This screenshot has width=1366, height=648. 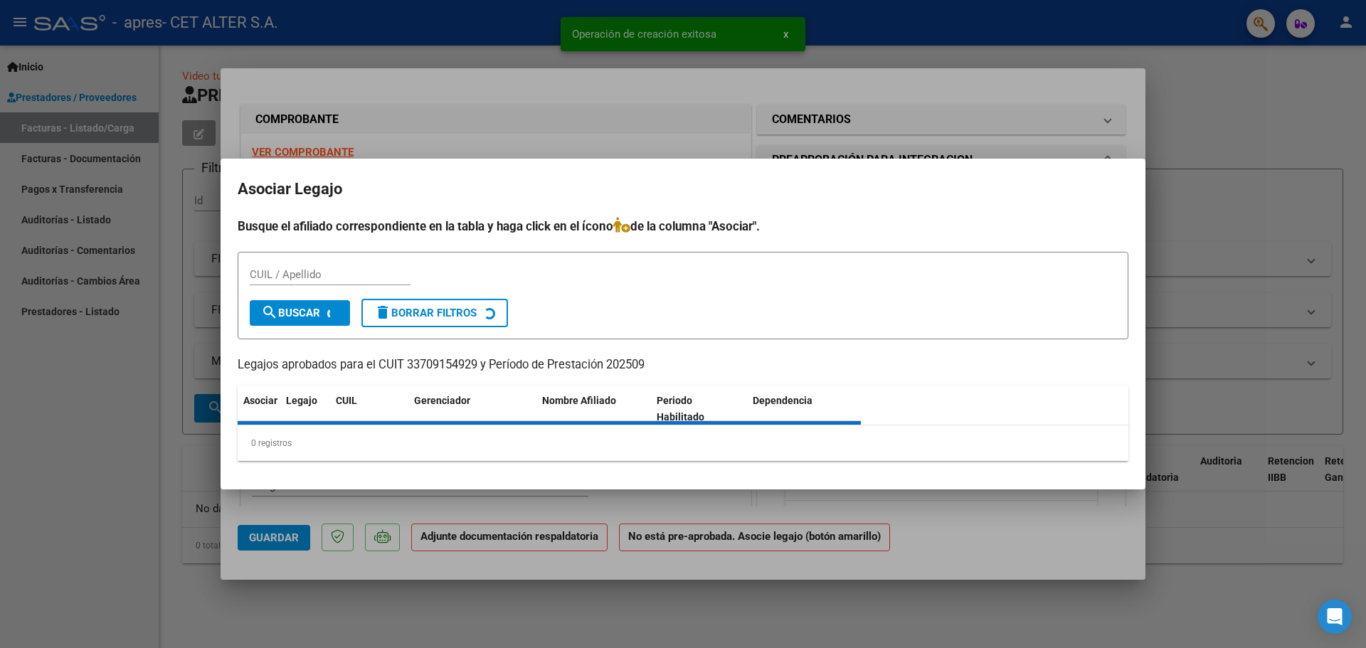 What do you see at coordinates (782, 400) in the screenshot?
I see `span: Dependencia` at bounding box center [782, 400].